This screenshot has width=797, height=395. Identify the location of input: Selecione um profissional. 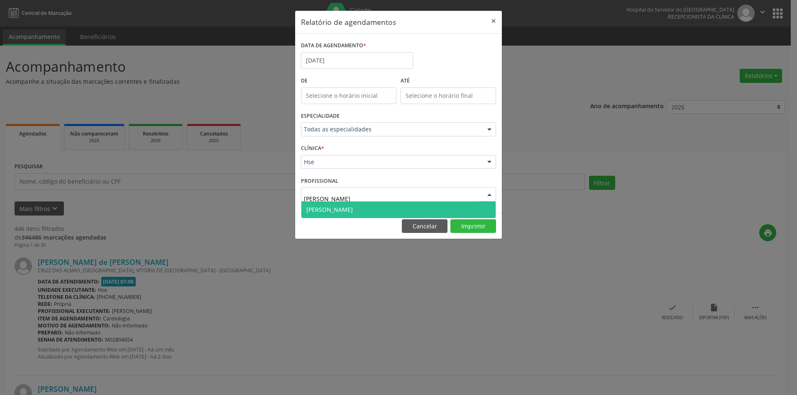
(391, 199).